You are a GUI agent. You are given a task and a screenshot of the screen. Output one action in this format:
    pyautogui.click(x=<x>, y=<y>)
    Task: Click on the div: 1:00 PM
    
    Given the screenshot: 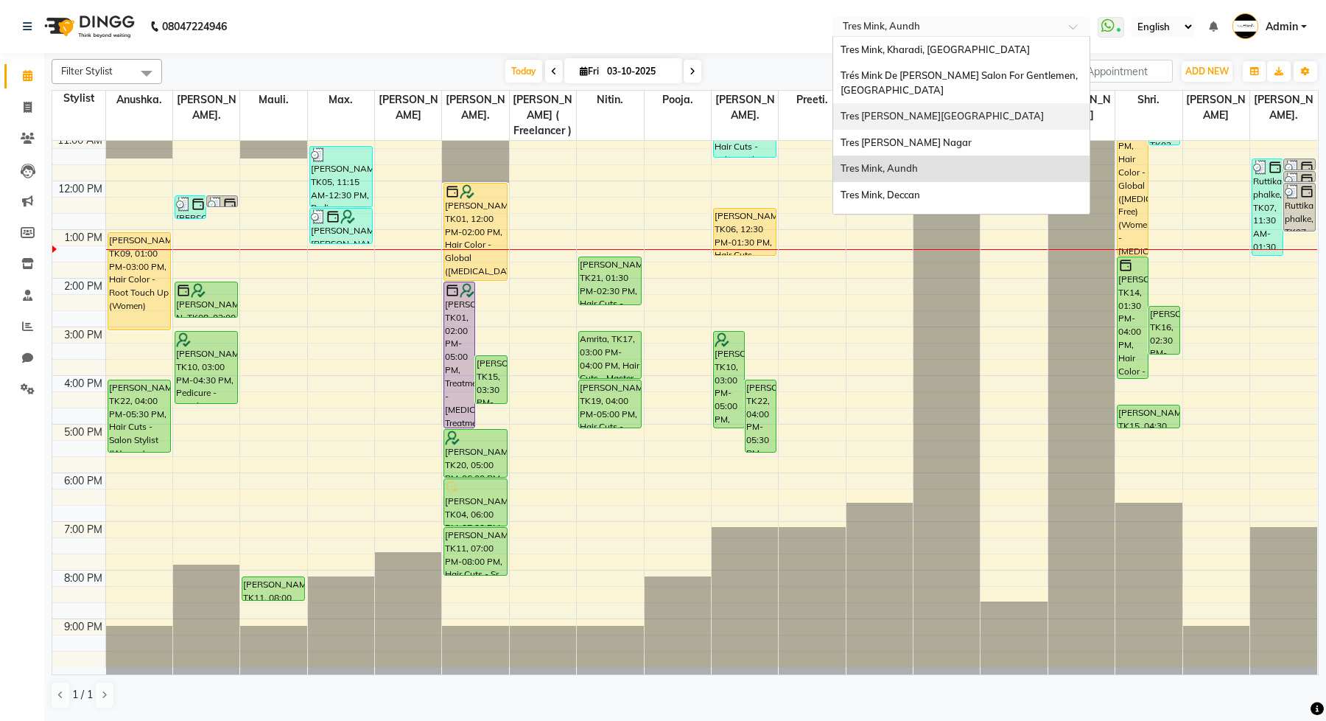 What is the action you would take?
    pyautogui.click(x=83, y=237)
    